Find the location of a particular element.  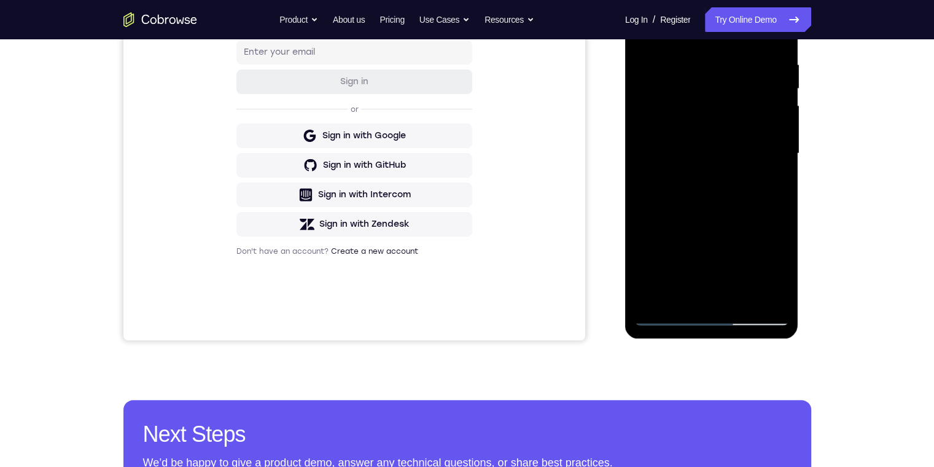

a: Go to the home page is located at coordinates (160, 20).